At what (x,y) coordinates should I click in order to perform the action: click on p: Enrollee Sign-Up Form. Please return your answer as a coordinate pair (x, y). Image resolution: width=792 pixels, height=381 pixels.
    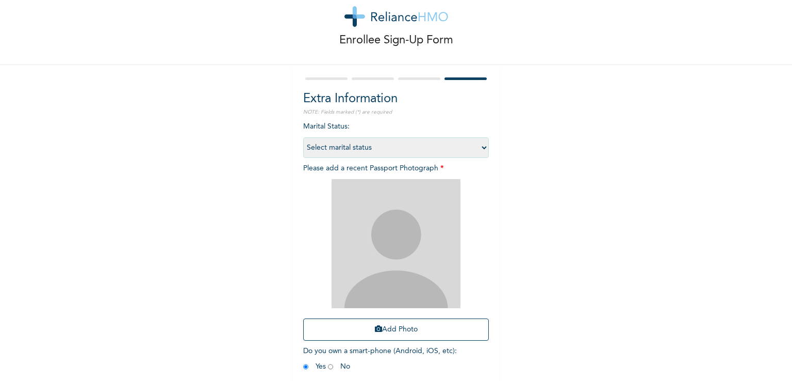
    Looking at the image, I should click on (396, 40).